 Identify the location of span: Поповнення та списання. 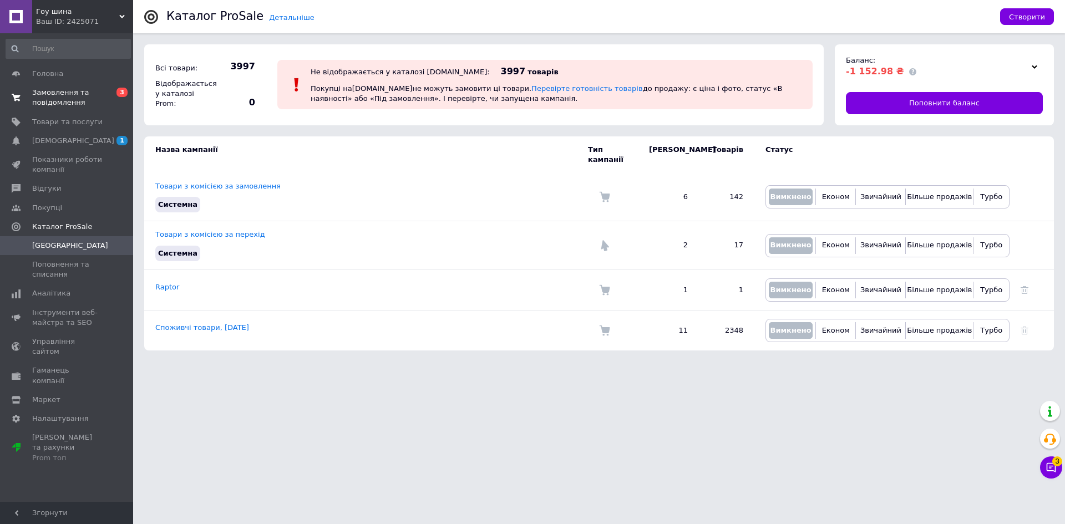
(67, 269).